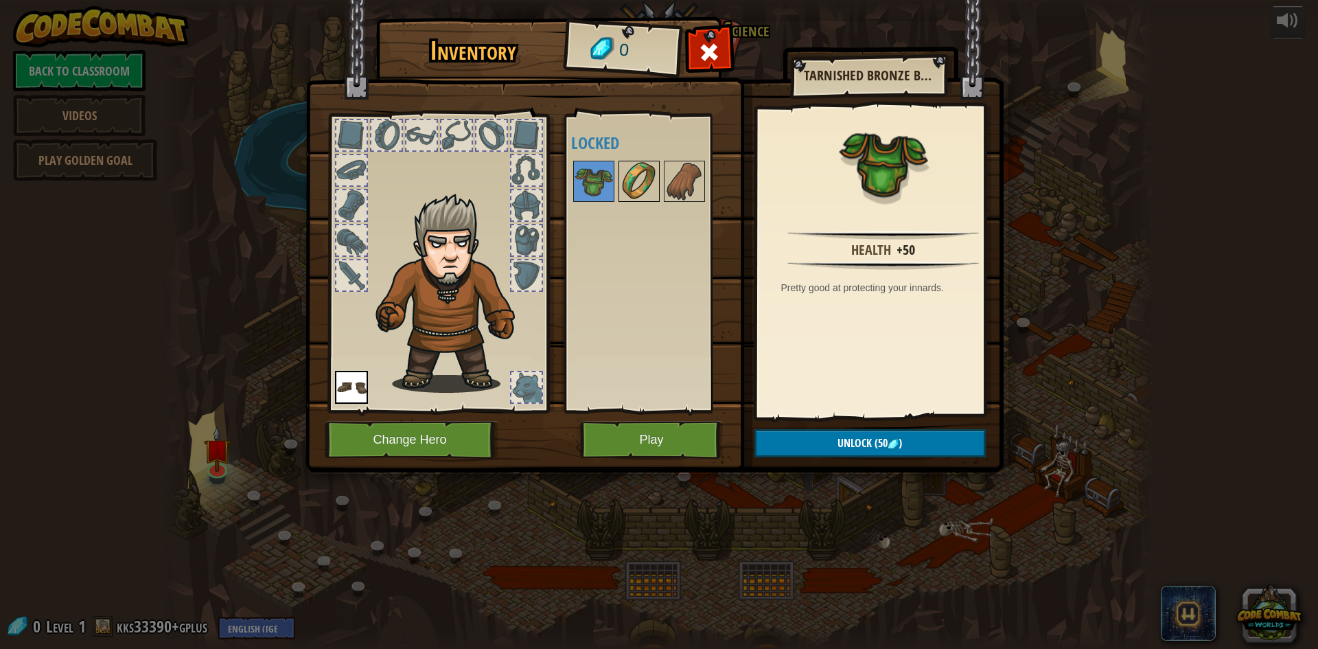 This screenshot has width=1318, height=649. What do you see at coordinates (657, 143) in the screenshot?
I see `h4: Locked` at bounding box center [657, 143].